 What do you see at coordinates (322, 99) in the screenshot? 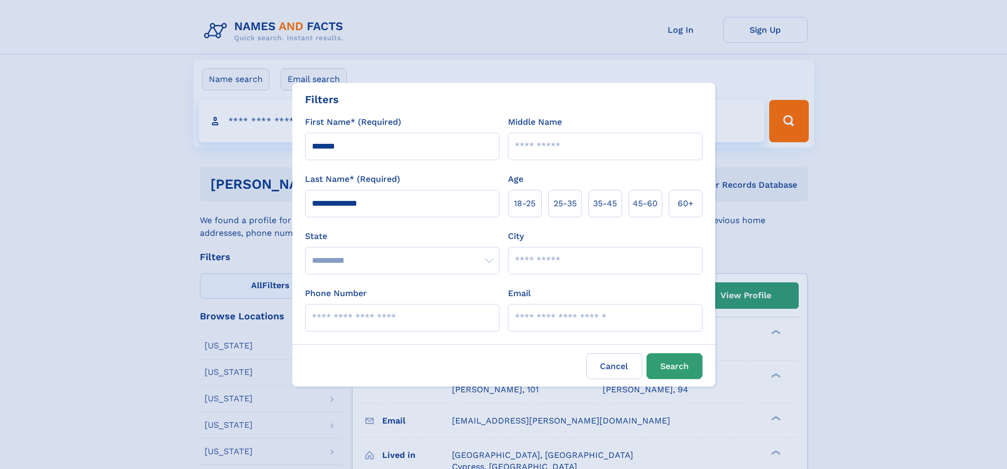
I see `div: Filters` at bounding box center [322, 99].